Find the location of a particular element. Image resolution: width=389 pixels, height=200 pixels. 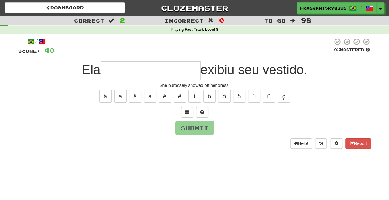

button: Submit is located at coordinates (195, 128).